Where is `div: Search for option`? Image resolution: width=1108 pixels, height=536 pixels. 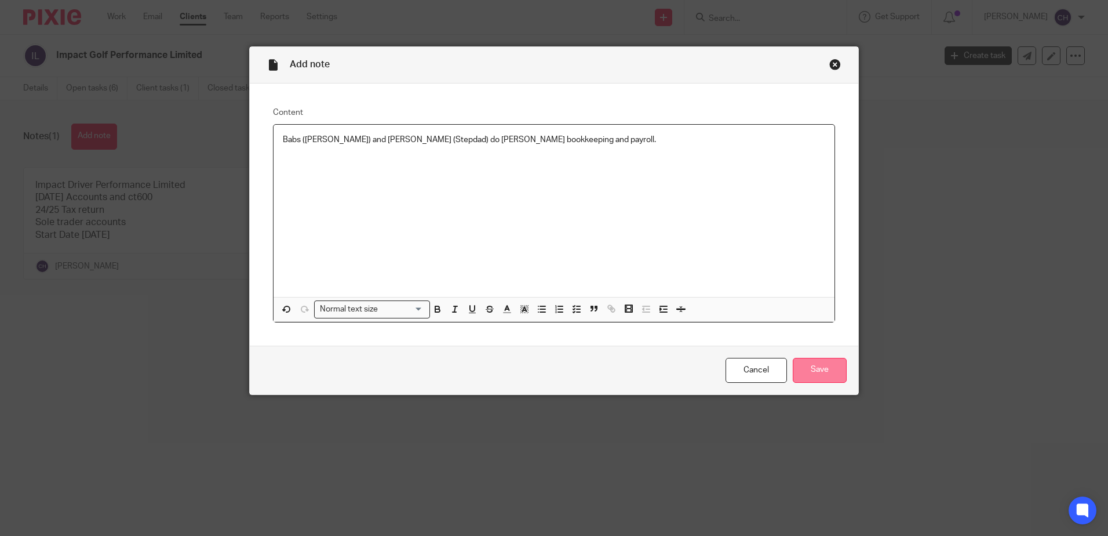 div: Search for option is located at coordinates (372, 309).